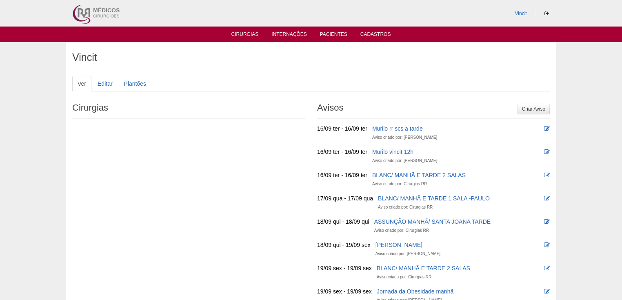 The width and height of the screenshot is (622, 300). Describe the element at coordinates (189, 109) in the screenshot. I see `h2: Cirurgias` at that location.